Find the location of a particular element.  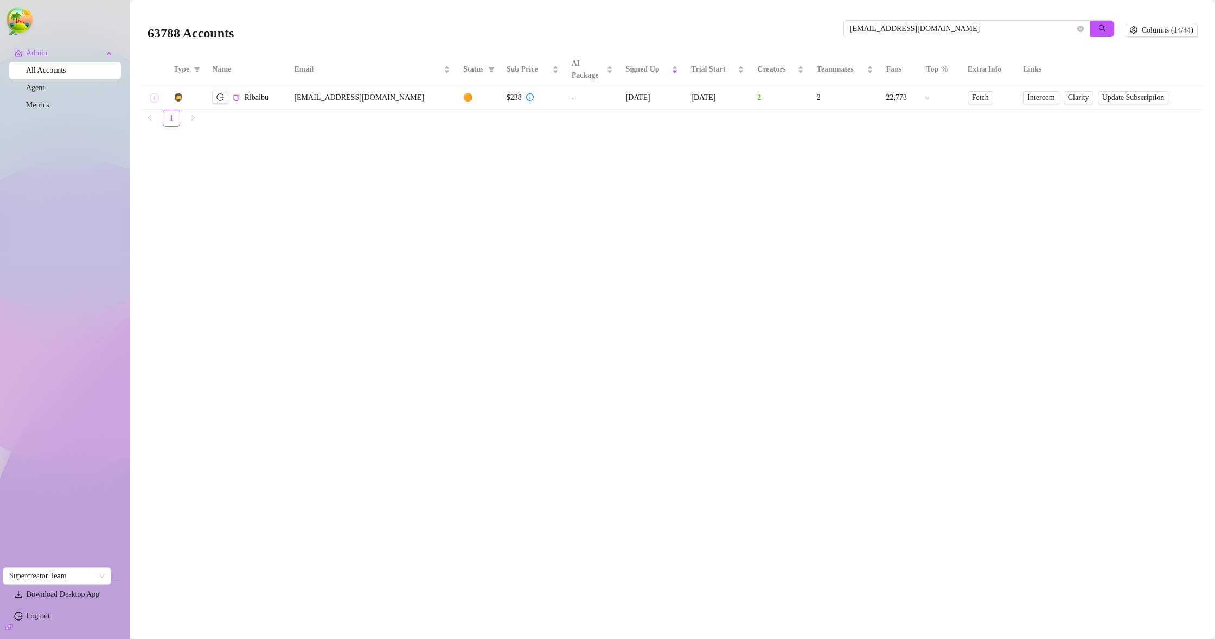

th: Top % is located at coordinates (941, 69).